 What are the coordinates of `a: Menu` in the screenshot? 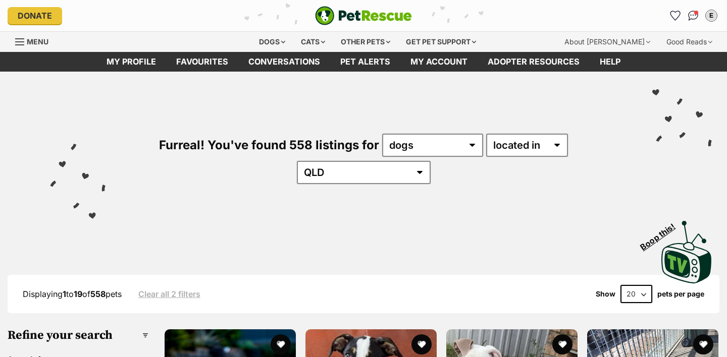 It's located at (35, 41).